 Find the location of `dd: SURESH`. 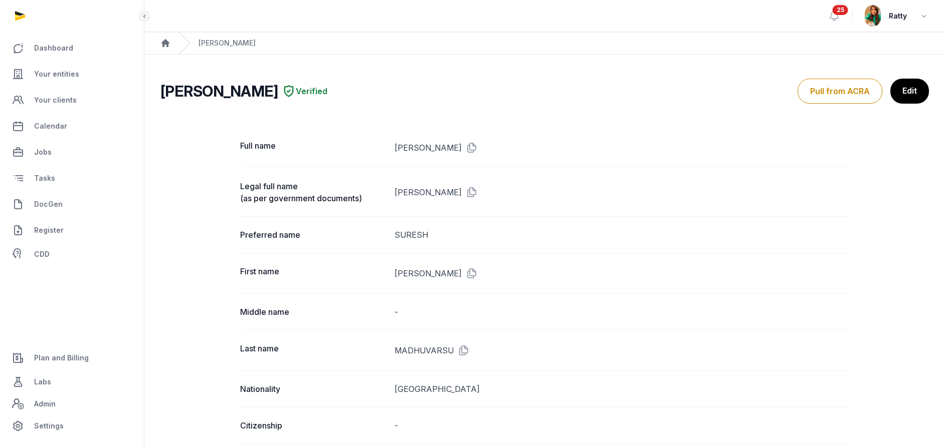

dd: SURESH is located at coordinates (622, 235).